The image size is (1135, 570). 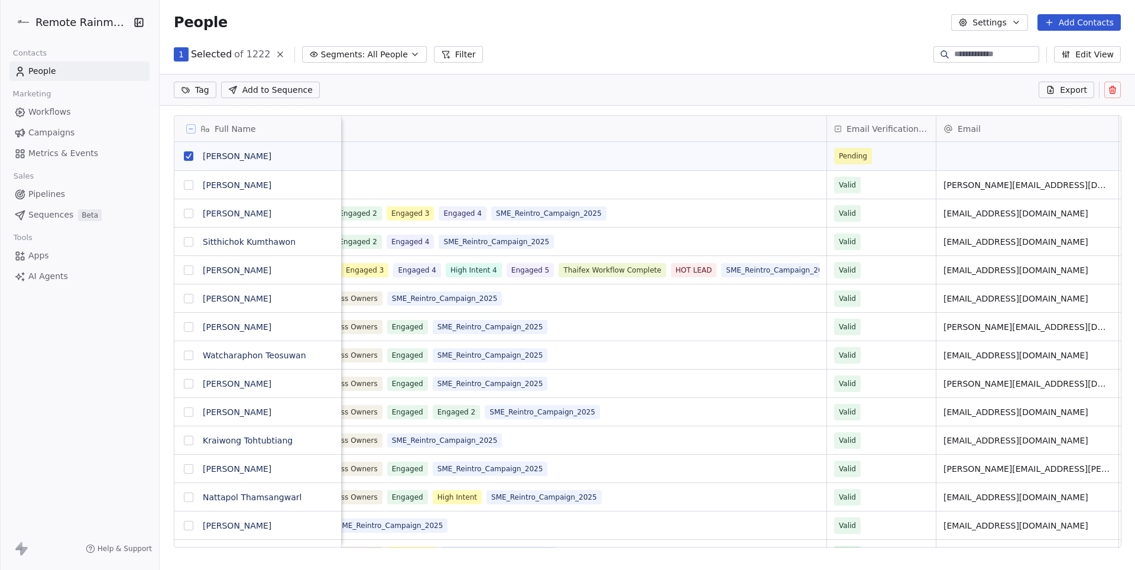 What do you see at coordinates (989, 22) in the screenshot?
I see `button: Settings` at bounding box center [989, 22].